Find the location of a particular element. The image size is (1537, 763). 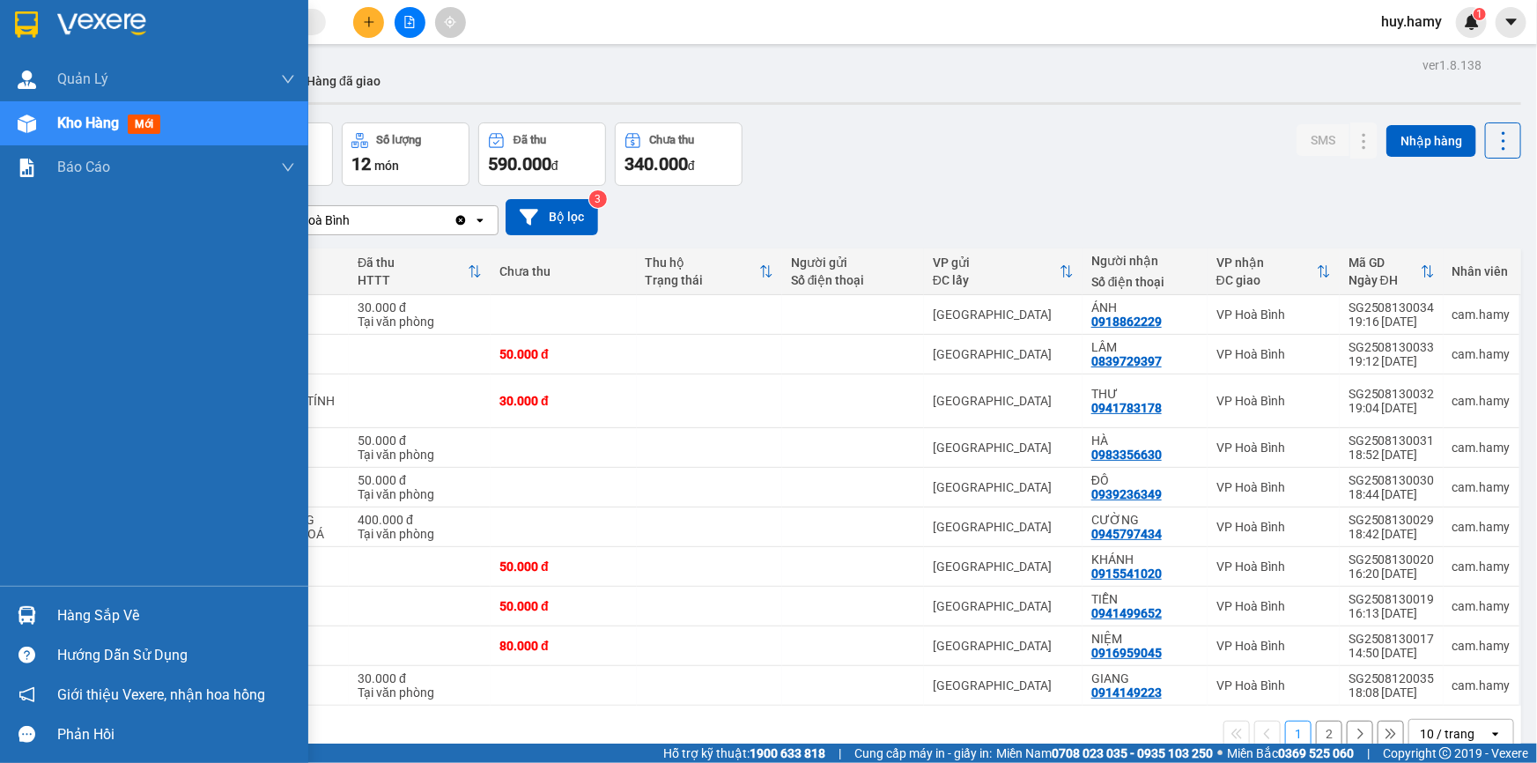

div: Mã GD is located at coordinates (1385, 263).